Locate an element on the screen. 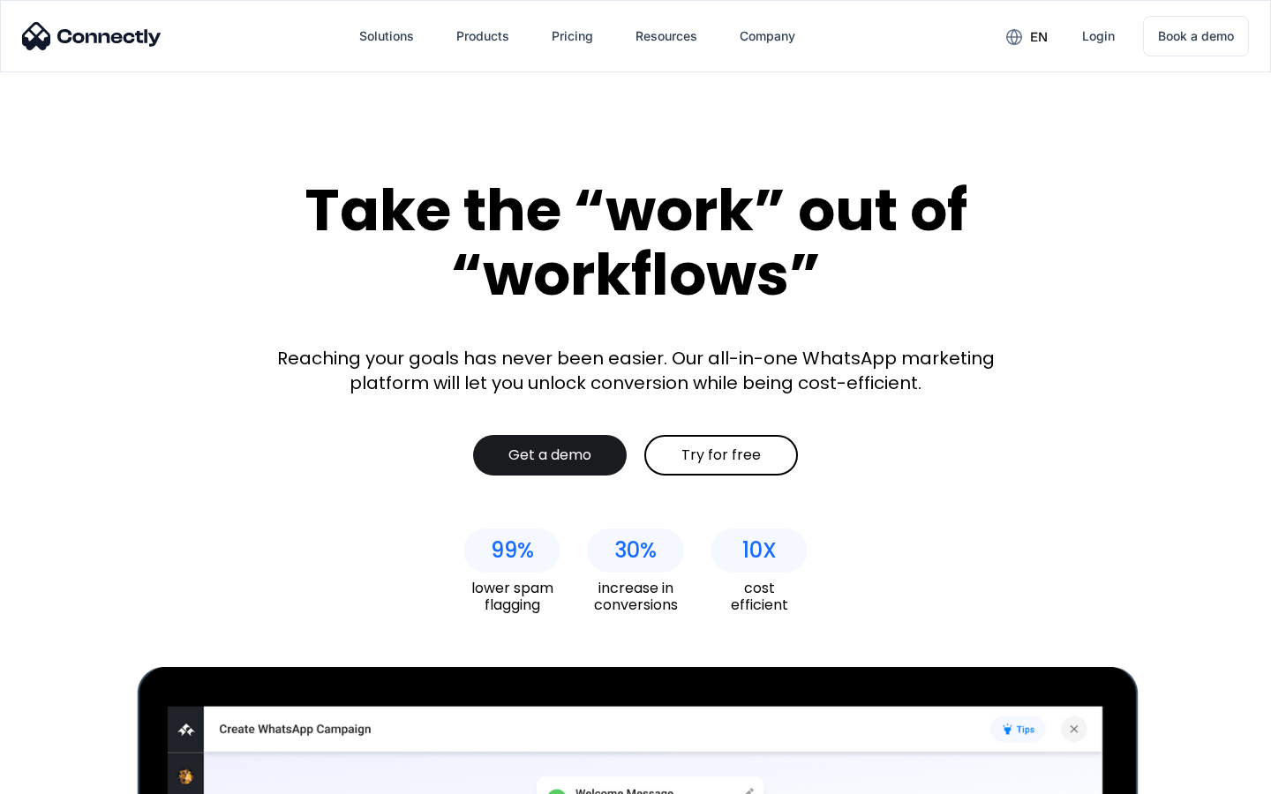 The image size is (1271, 794). img: Connectly Logo is located at coordinates (92, 36).